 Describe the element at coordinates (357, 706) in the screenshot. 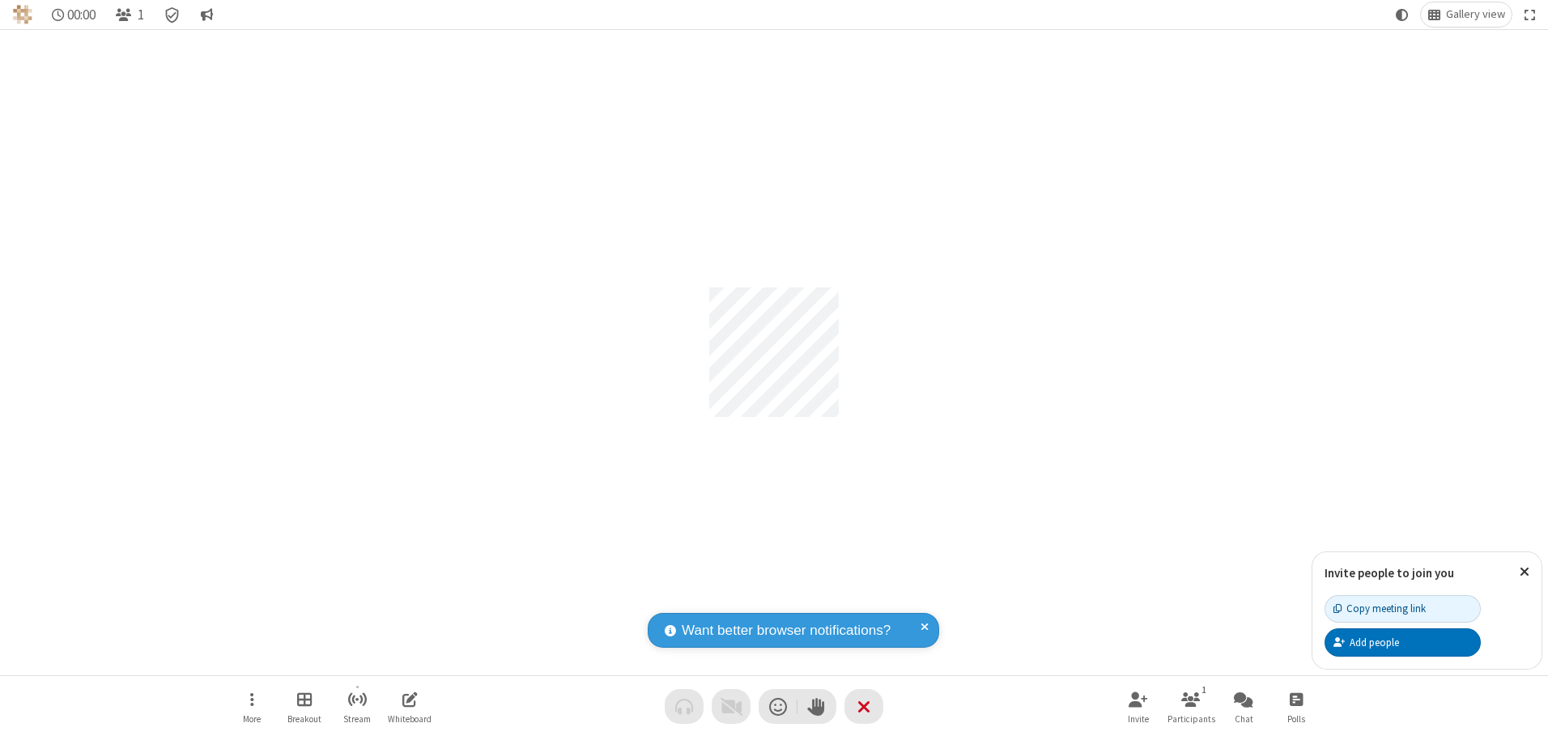

I see `button: Start streaming` at that location.